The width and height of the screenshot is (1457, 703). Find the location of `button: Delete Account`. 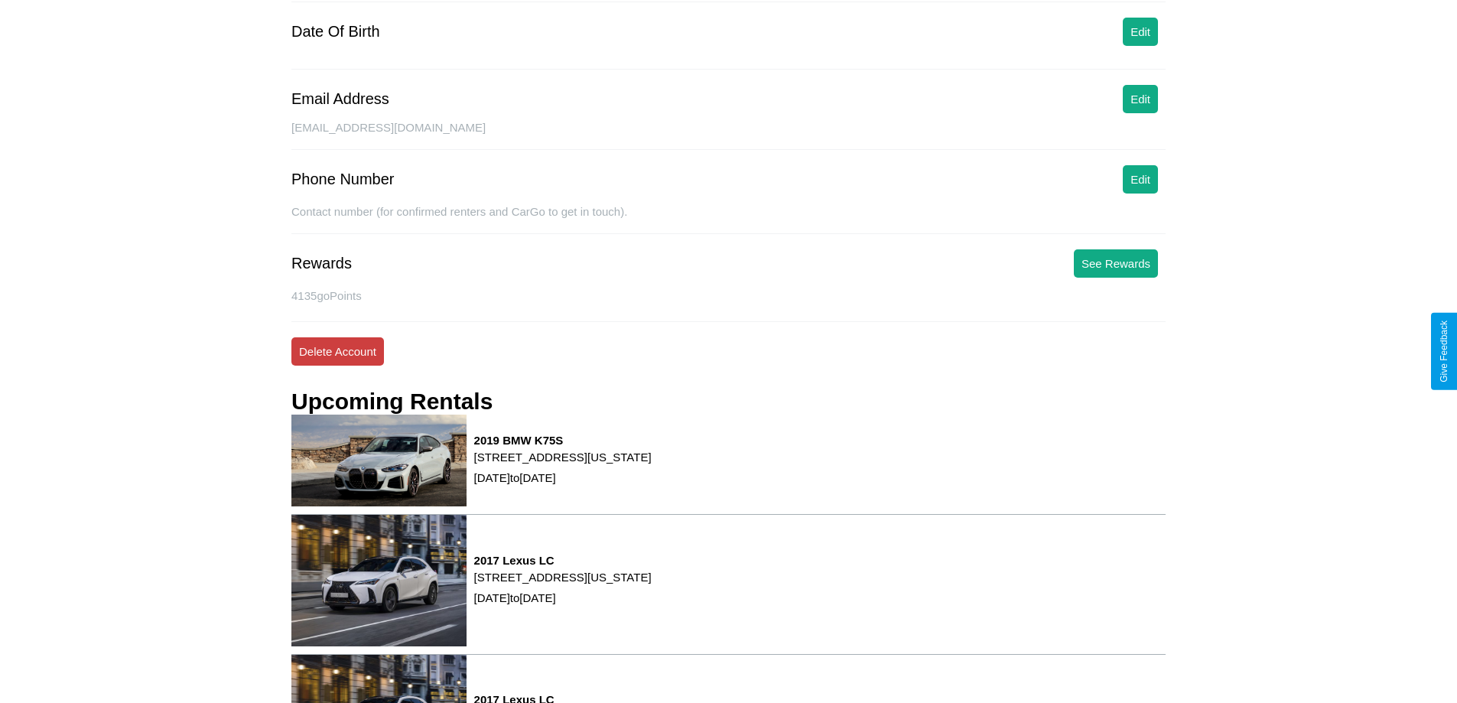

button: Delete Account is located at coordinates (337, 351).